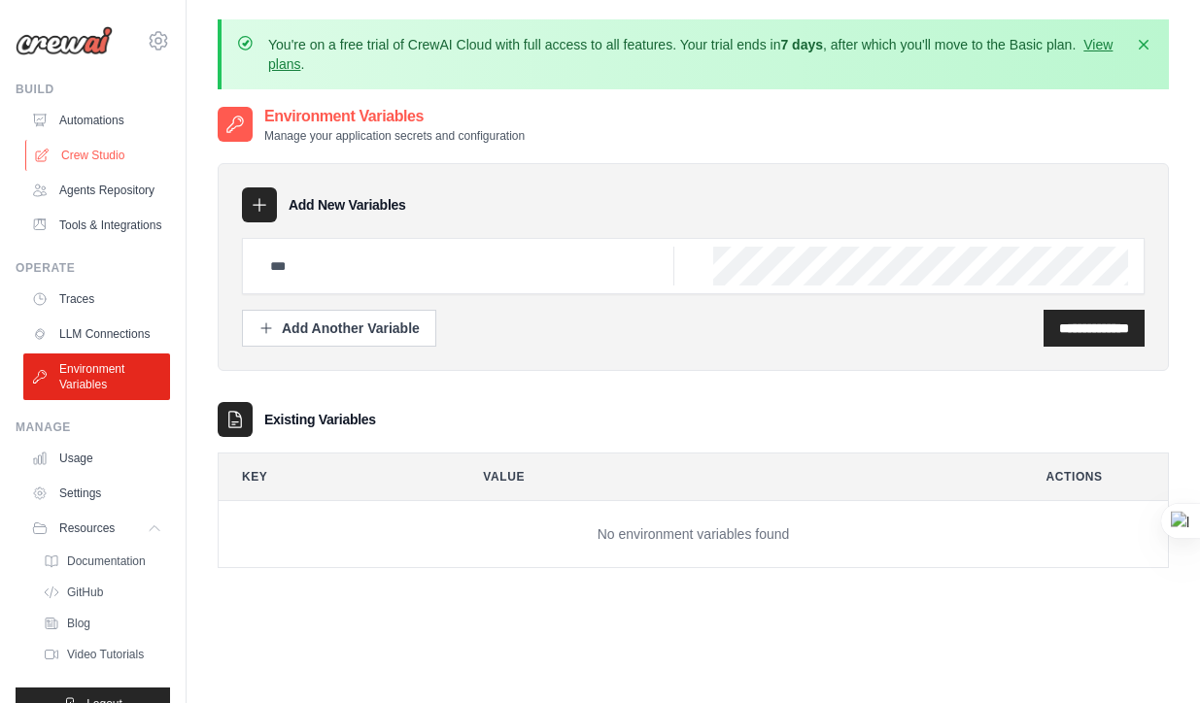  I want to click on span: Blog, so click(79, 624).